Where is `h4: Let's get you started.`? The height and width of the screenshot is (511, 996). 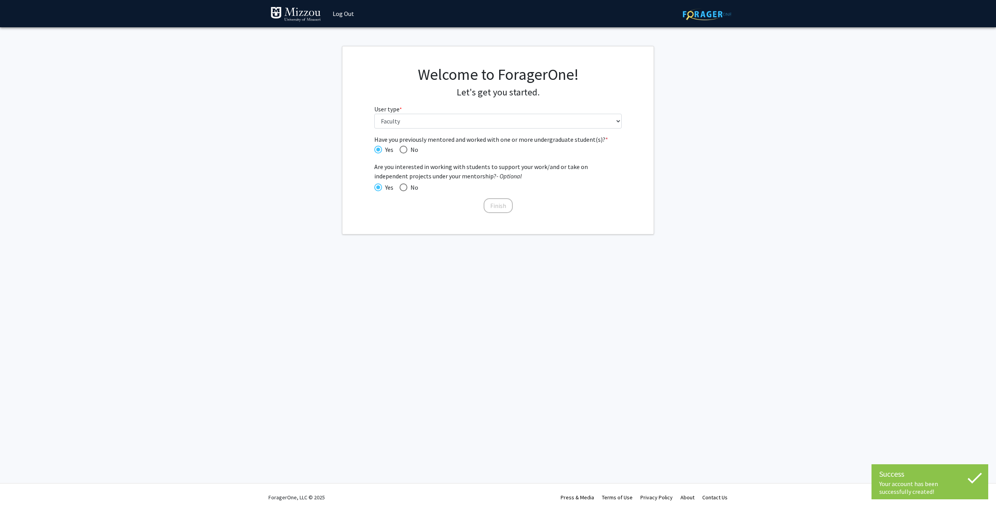
h4: Let's get you started. is located at coordinates (498, 92).